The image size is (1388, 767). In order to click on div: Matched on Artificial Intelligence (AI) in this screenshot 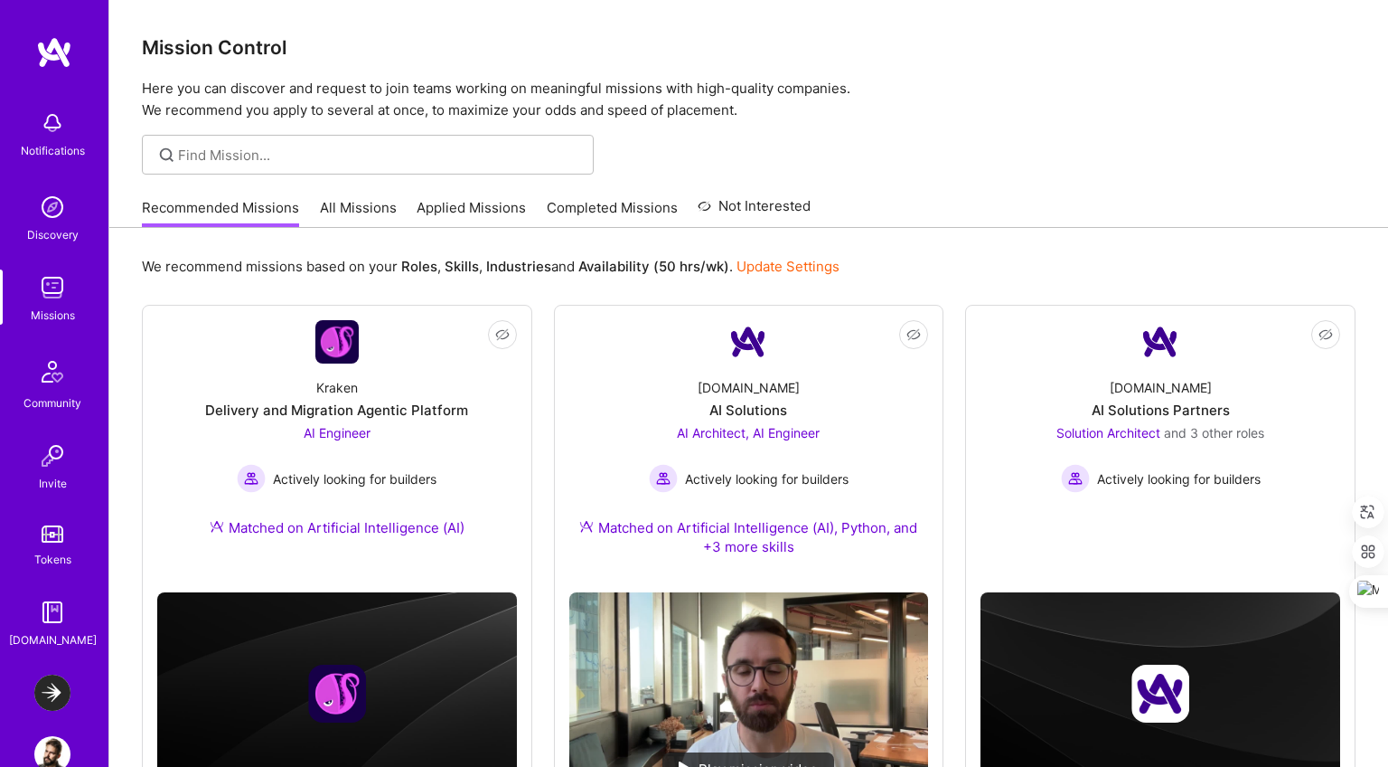, I will do `click(337, 527)`.